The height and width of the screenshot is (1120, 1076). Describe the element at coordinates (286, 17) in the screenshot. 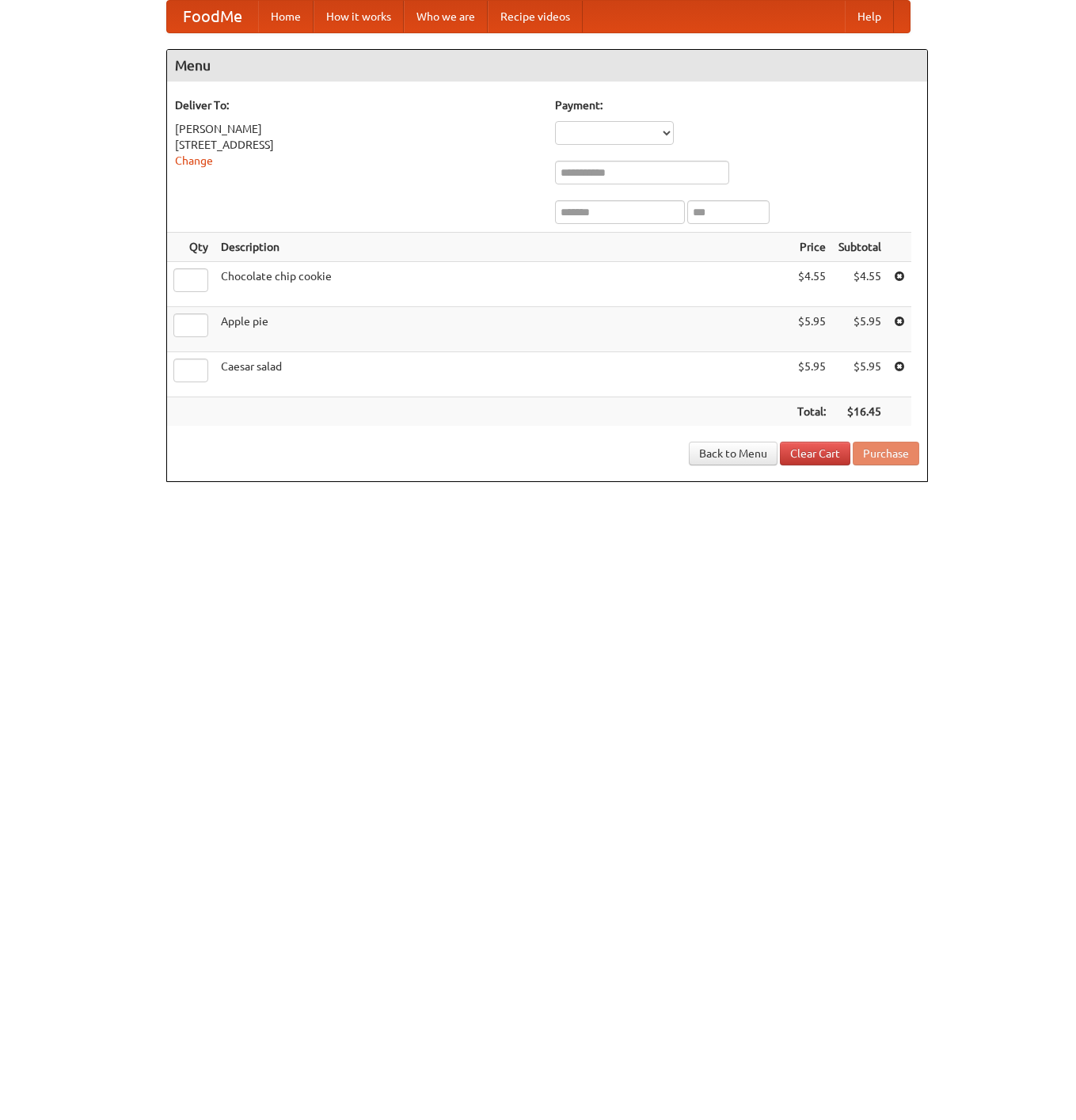

I see `a: Home` at that location.